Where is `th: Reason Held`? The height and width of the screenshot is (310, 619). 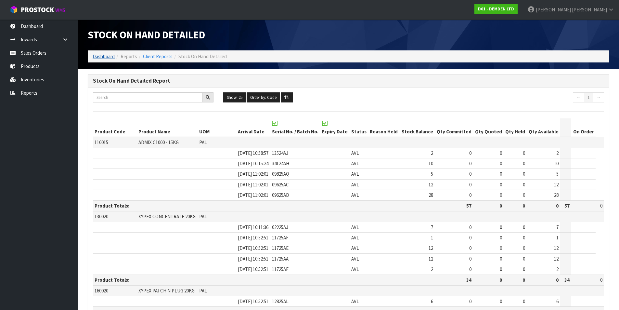
th: Reason Held is located at coordinates (384, 128).